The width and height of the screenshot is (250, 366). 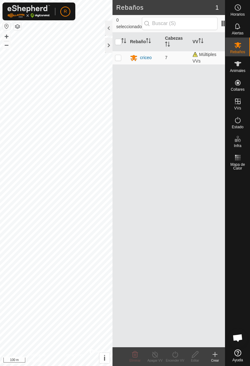 I want to click on span: 7, so click(x=167, y=58).